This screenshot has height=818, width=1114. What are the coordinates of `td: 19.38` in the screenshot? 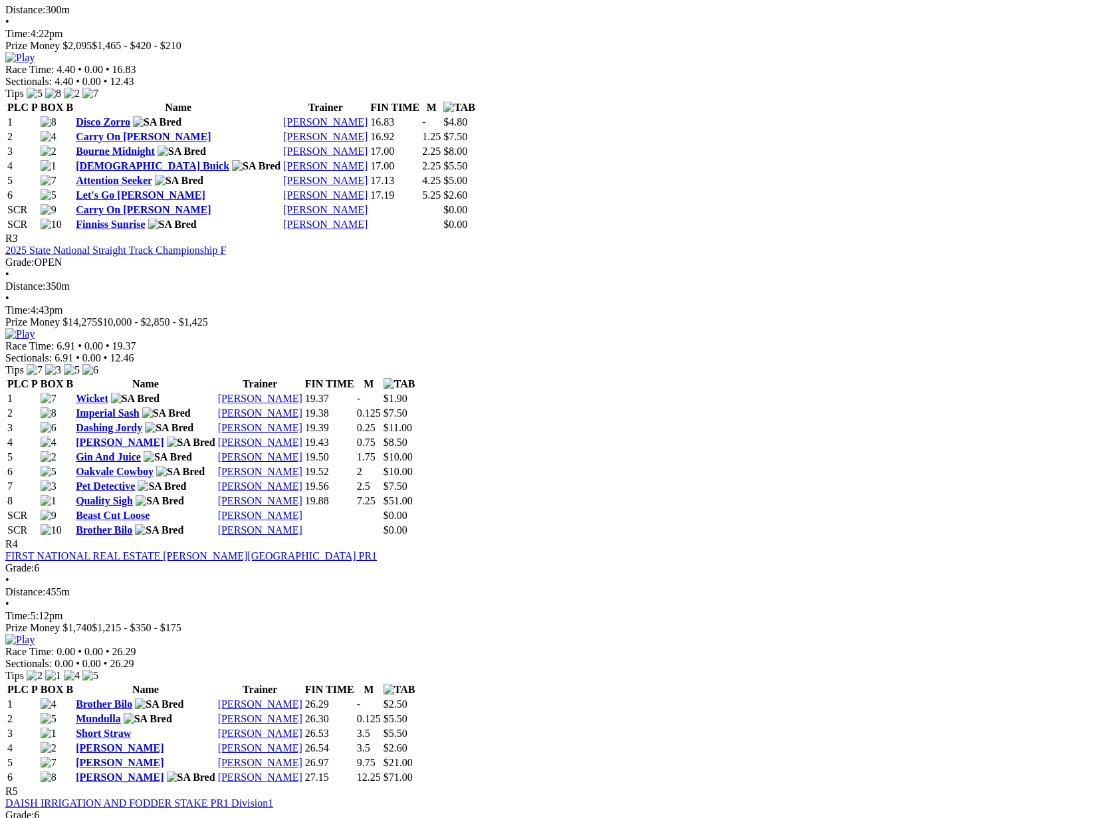 It's located at (330, 413).